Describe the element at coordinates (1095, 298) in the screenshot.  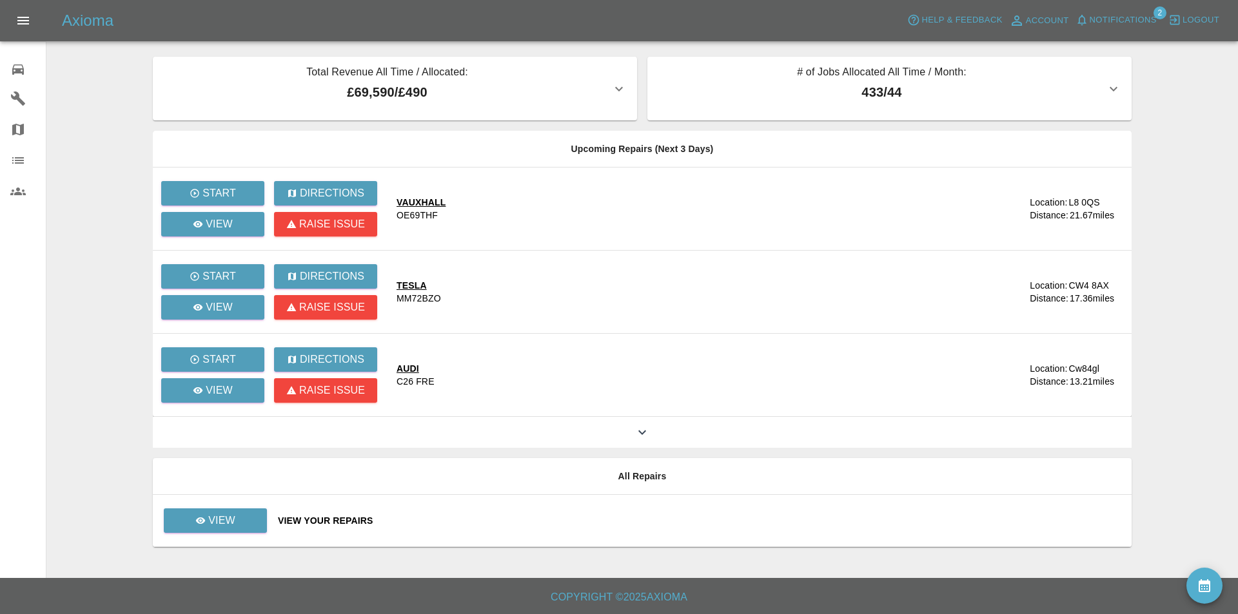
I see `div: 17.36 miles` at that location.